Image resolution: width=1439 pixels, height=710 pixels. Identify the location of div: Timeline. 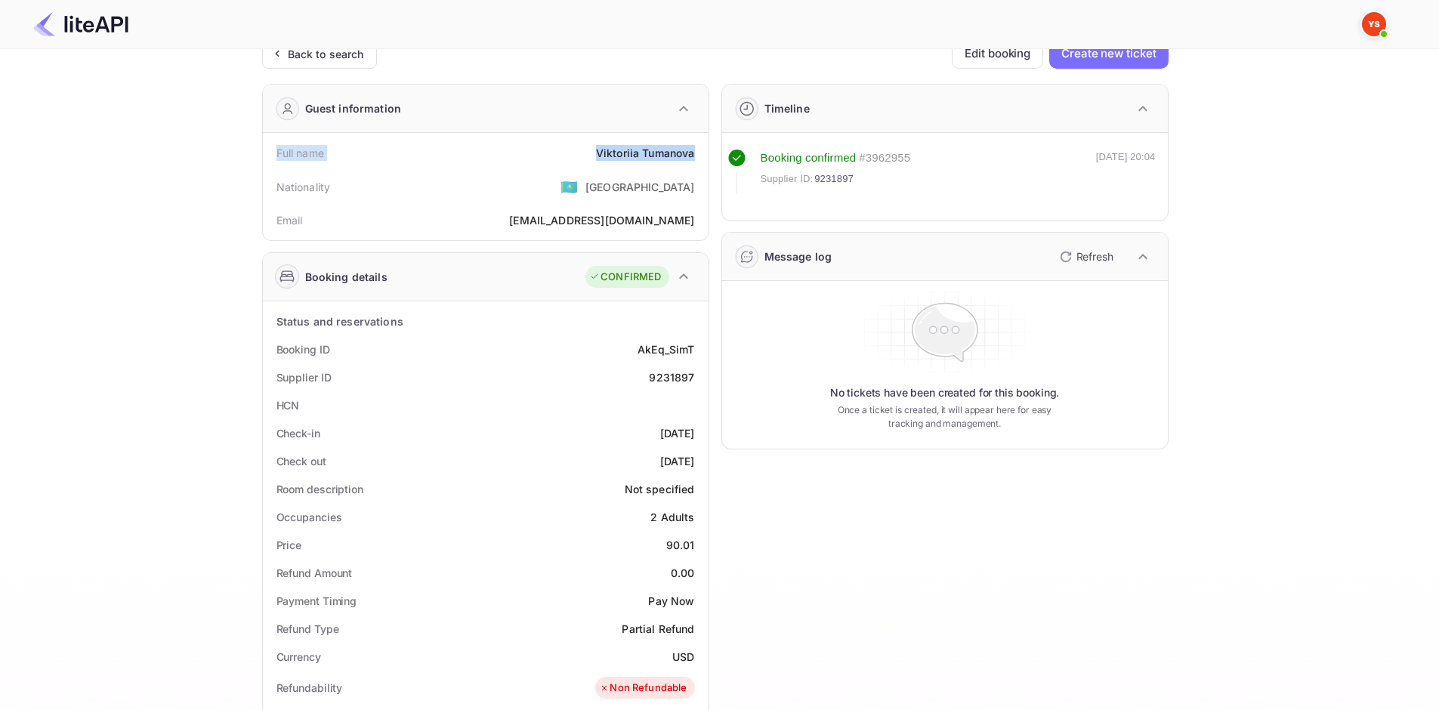
(787, 108).